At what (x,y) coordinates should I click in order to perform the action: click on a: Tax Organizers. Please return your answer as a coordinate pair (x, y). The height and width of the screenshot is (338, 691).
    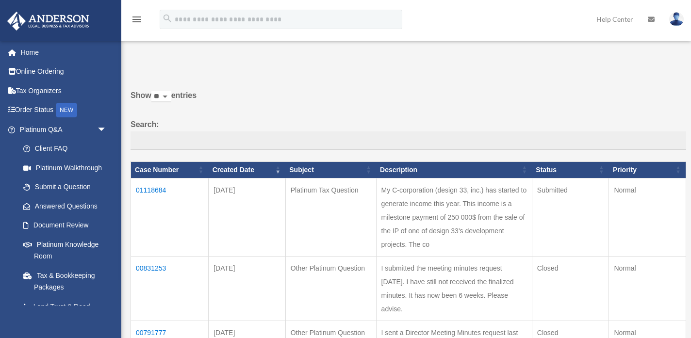
    Looking at the image, I should click on (64, 91).